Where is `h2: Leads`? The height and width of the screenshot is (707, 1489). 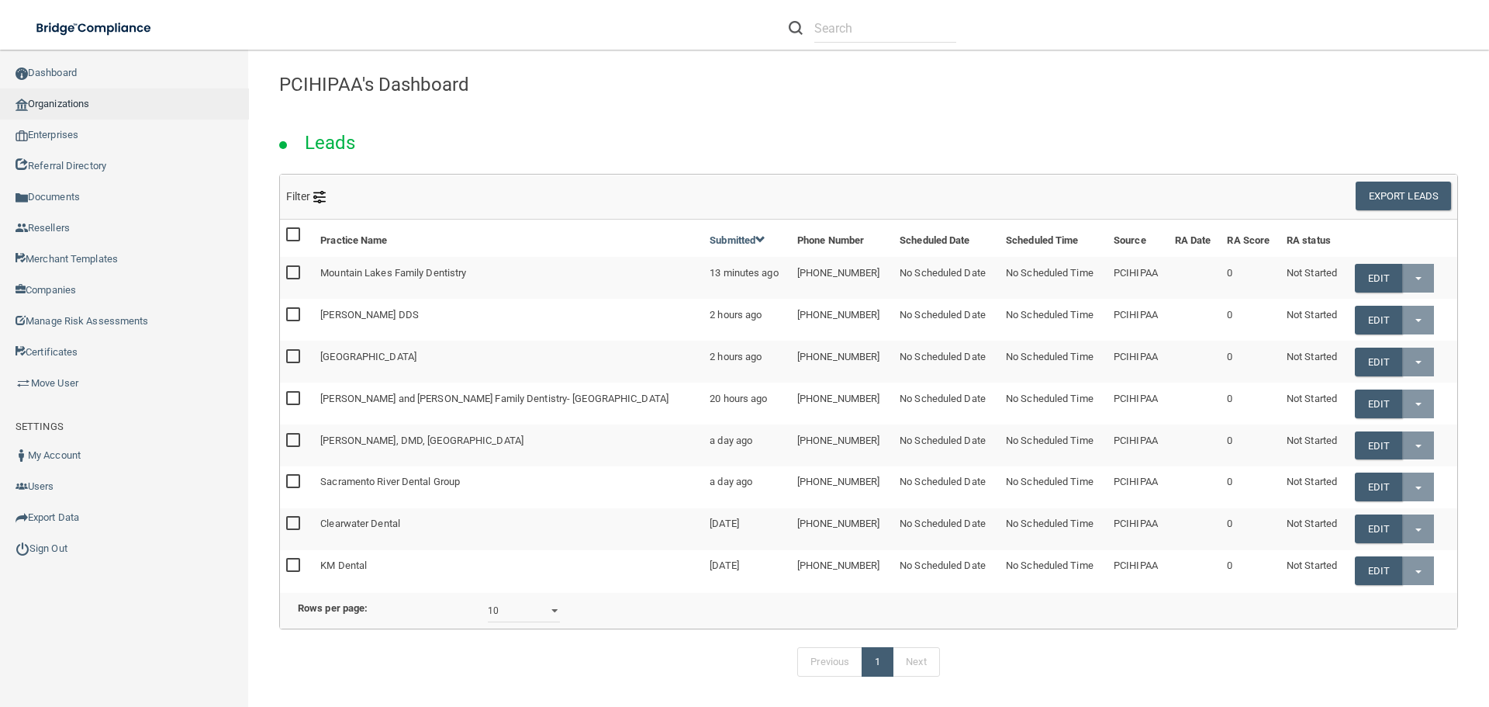
h2: Leads is located at coordinates (330, 143).